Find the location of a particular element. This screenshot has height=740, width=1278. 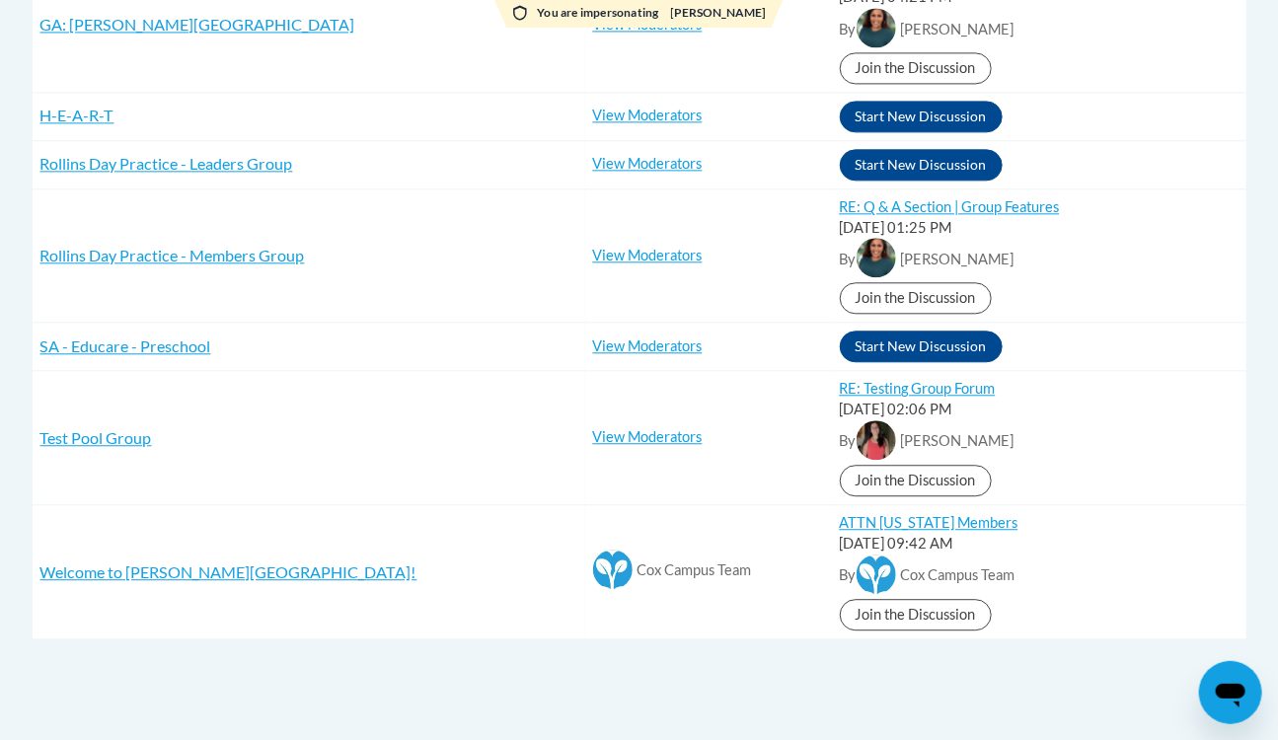

span: Test Pool Group is located at coordinates (96, 437).